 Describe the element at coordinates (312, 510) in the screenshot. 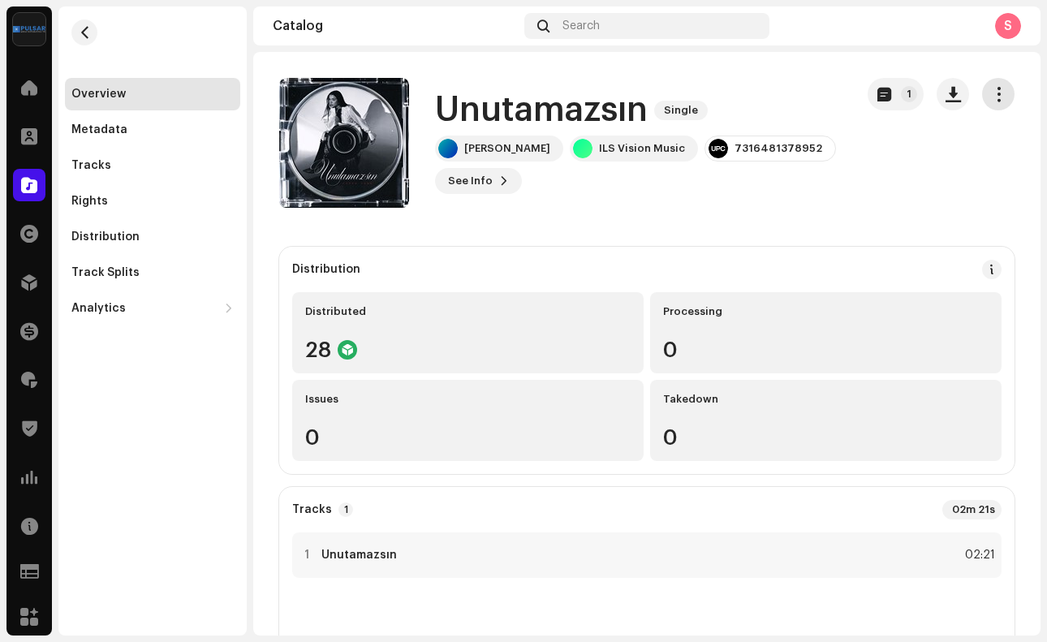

I see `strong: Tracks` at that location.